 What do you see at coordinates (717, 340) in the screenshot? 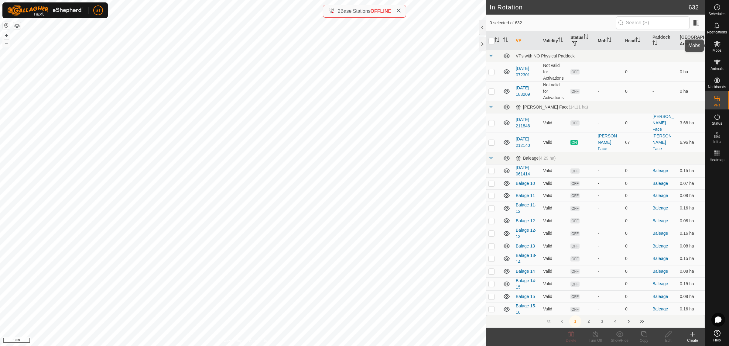
I see `span: Help` at bounding box center [717, 340].